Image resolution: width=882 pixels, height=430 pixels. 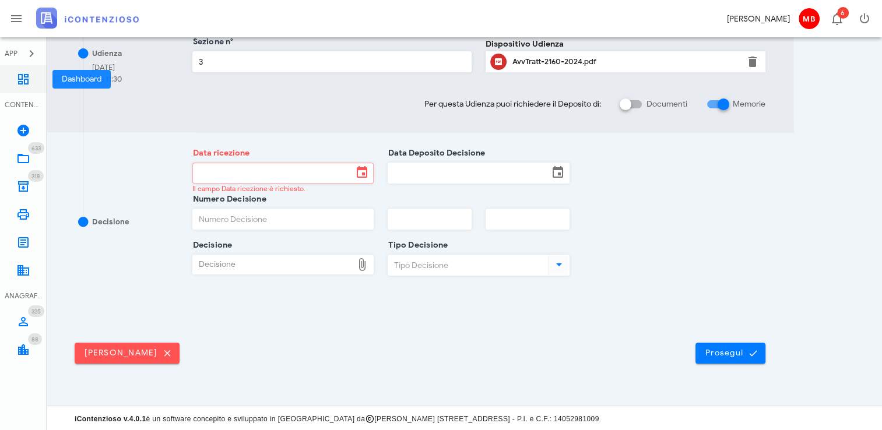 What do you see at coordinates (525, 44) in the screenshot?
I see `label: Dispositivo Udienza` at bounding box center [525, 44].